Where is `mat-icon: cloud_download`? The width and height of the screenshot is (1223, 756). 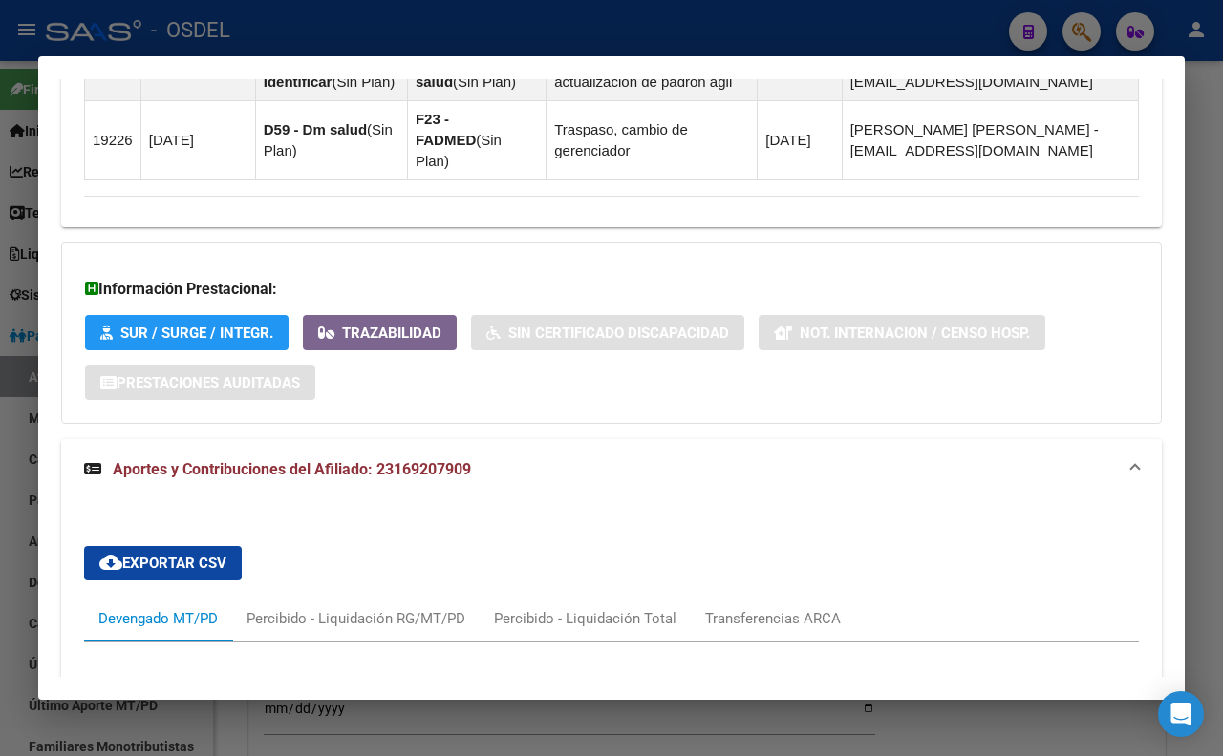
mat-icon: cloud_download is located at coordinates (111, 563).